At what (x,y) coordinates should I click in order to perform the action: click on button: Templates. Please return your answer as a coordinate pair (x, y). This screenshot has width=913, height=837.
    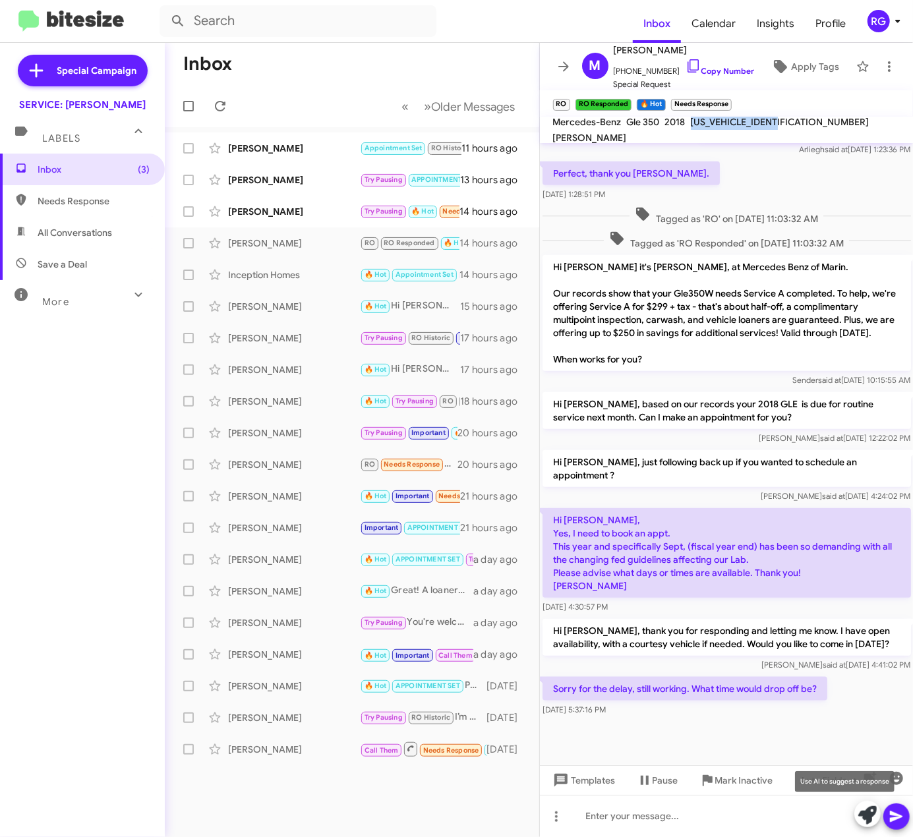
    Looking at the image, I should click on (583, 780).